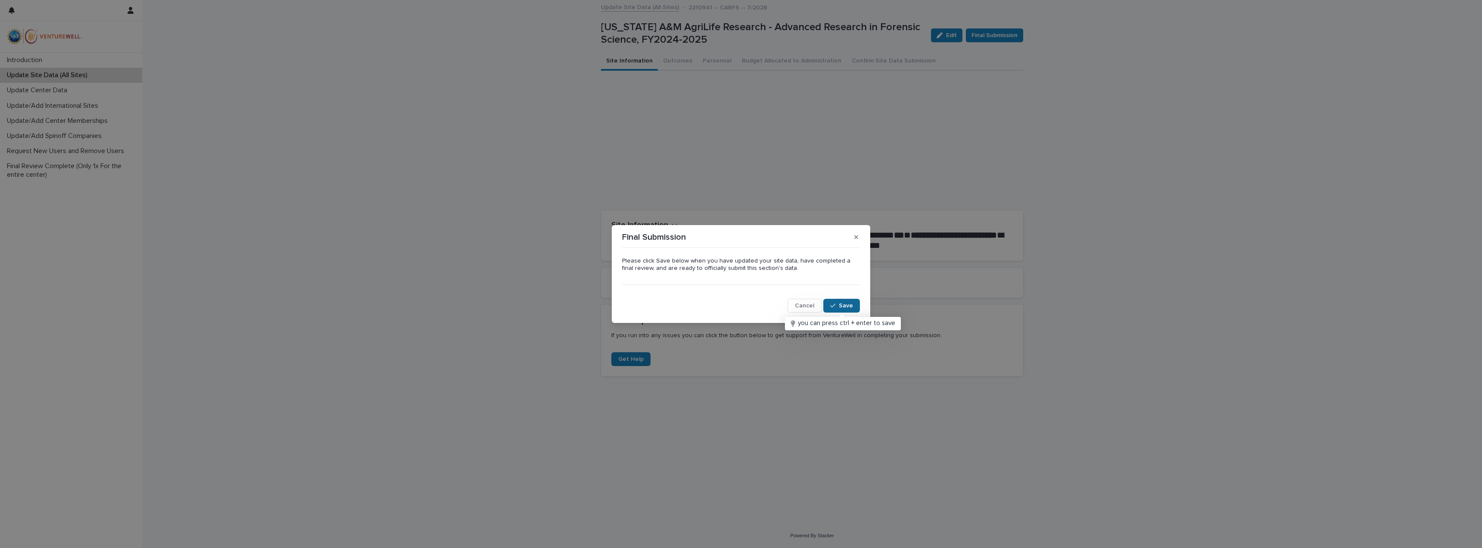 The height and width of the screenshot is (548, 1482). What do you see at coordinates (846, 305) in the screenshot?
I see `span: Save` at bounding box center [846, 305].